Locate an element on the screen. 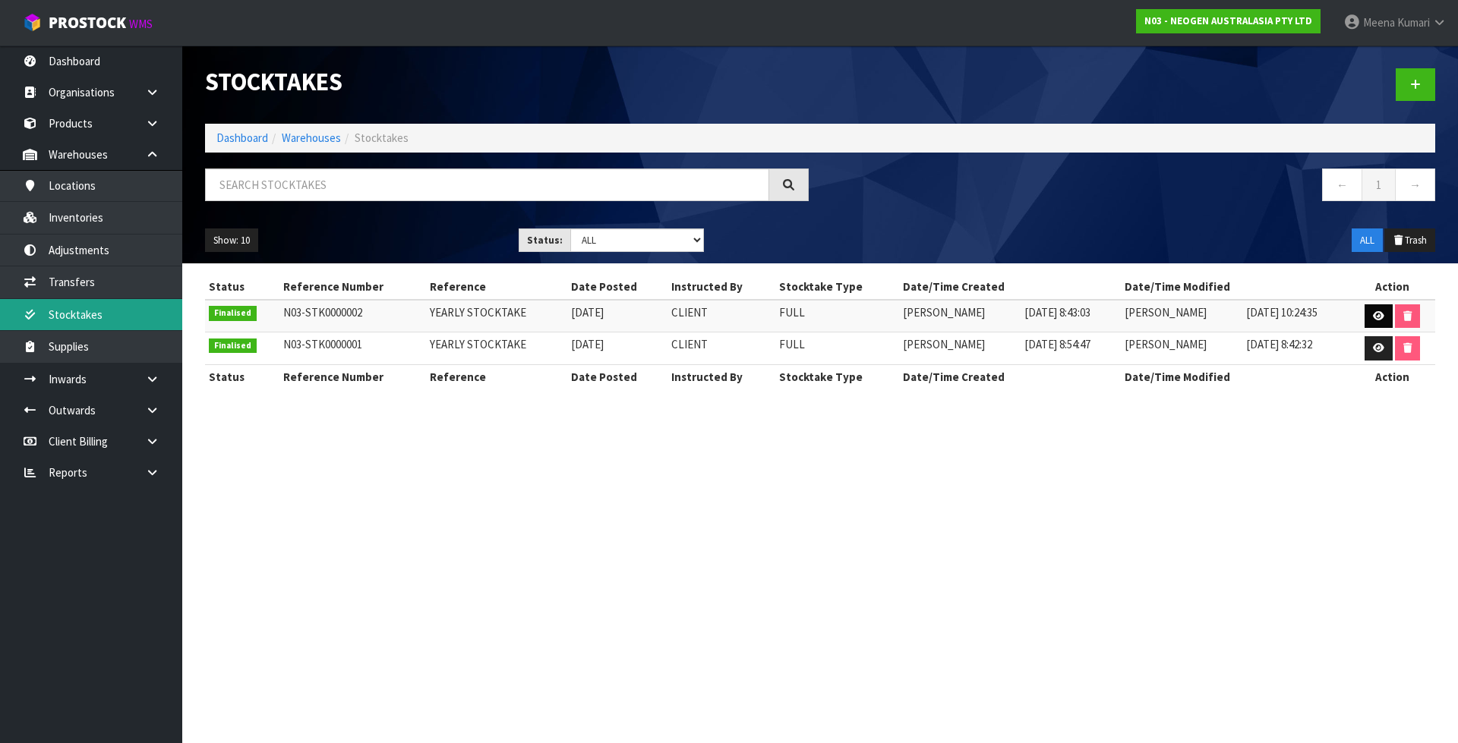 This screenshot has width=1458, height=743. nav: Page navigation is located at coordinates (1133, 187).